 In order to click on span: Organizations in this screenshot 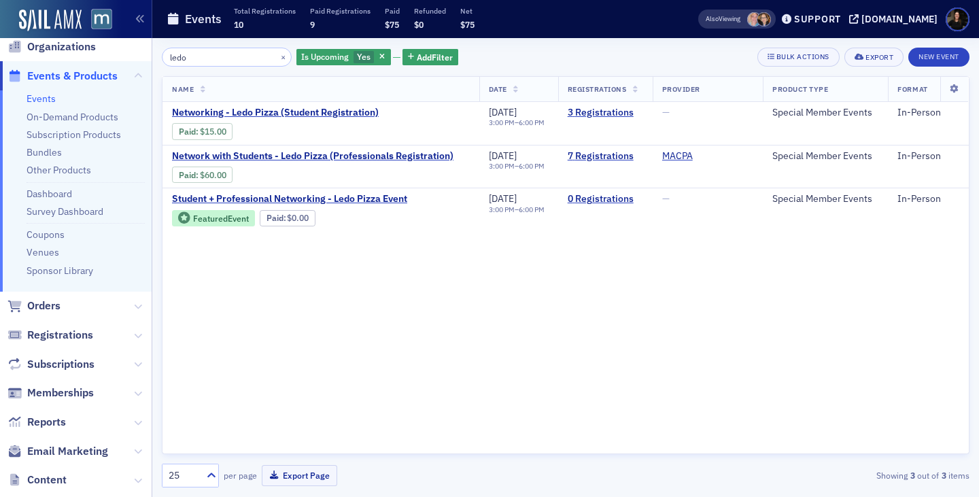, I will do `click(61, 47)`.